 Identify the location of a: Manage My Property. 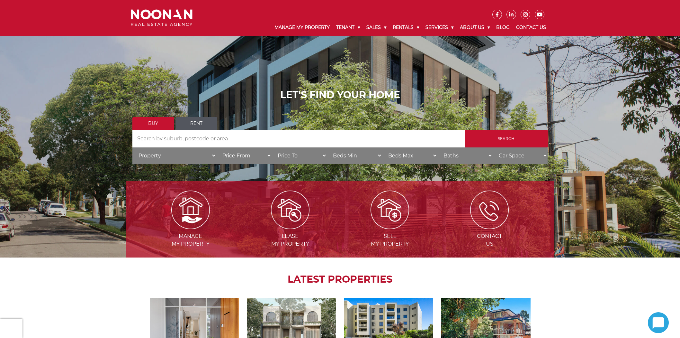
(302, 27).